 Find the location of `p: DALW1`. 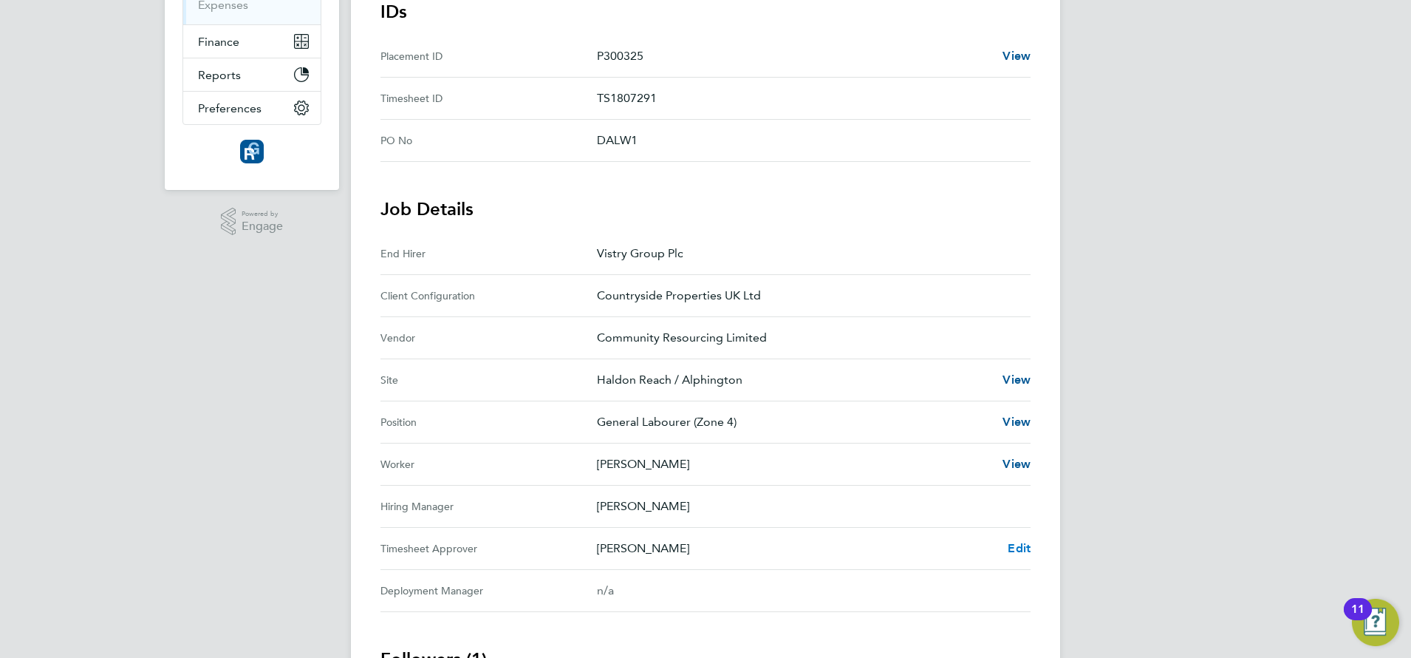

p: DALW1 is located at coordinates (807, 140).